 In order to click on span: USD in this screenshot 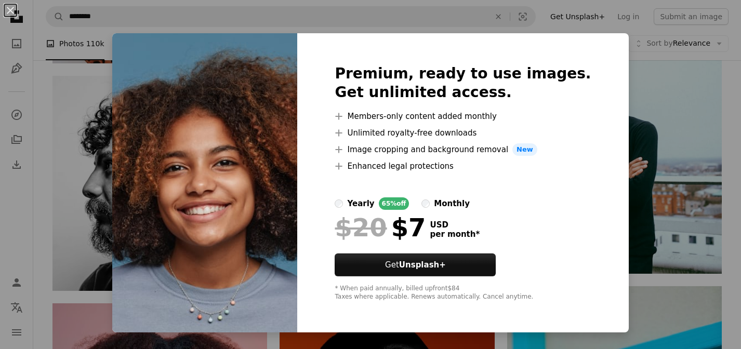, I will do `click(455, 225)`.